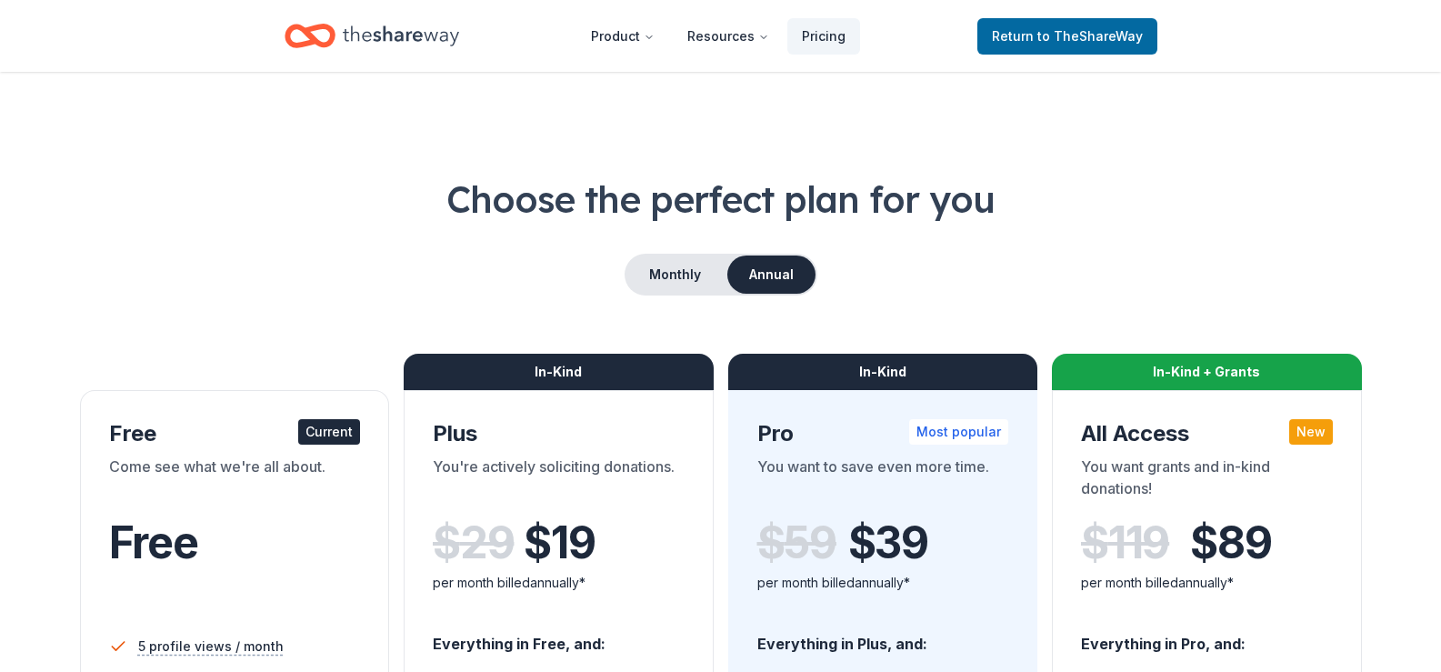  What do you see at coordinates (1067, 36) in the screenshot?
I see `a: Returnto TheShareWay` at bounding box center [1067, 36].